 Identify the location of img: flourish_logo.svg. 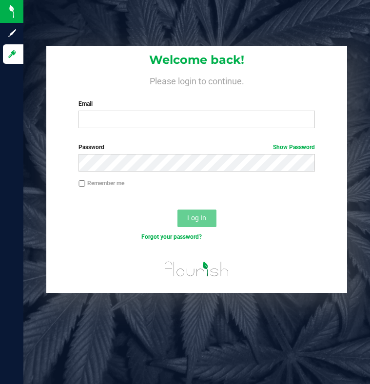
(197, 269).